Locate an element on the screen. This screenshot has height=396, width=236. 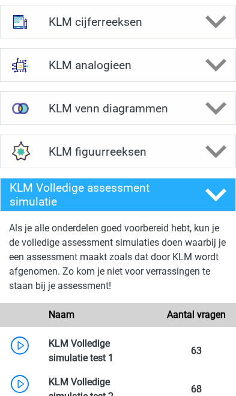
a: KLM Volledige assessment simulatie is located at coordinates (118, 195).